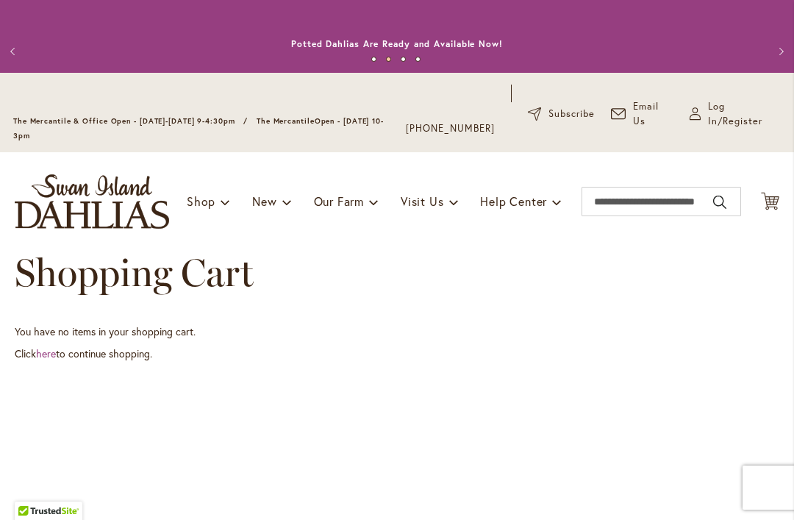 This screenshot has height=520, width=794. What do you see at coordinates (653, 114) in the screenshot?
I see `span: Email Us` at bounding box center [653, 114].